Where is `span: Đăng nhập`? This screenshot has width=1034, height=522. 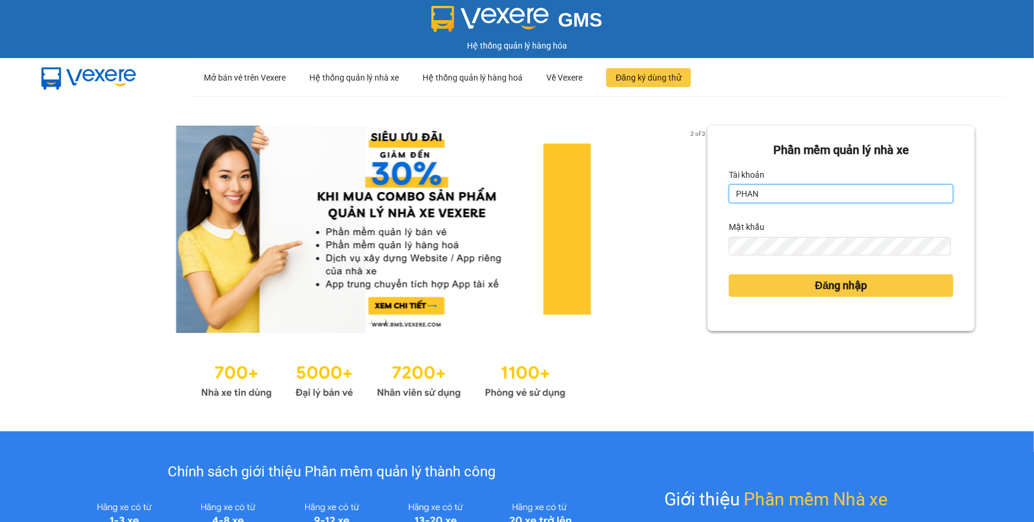 span: Đăng nhập is located at coordinates (841, 286).